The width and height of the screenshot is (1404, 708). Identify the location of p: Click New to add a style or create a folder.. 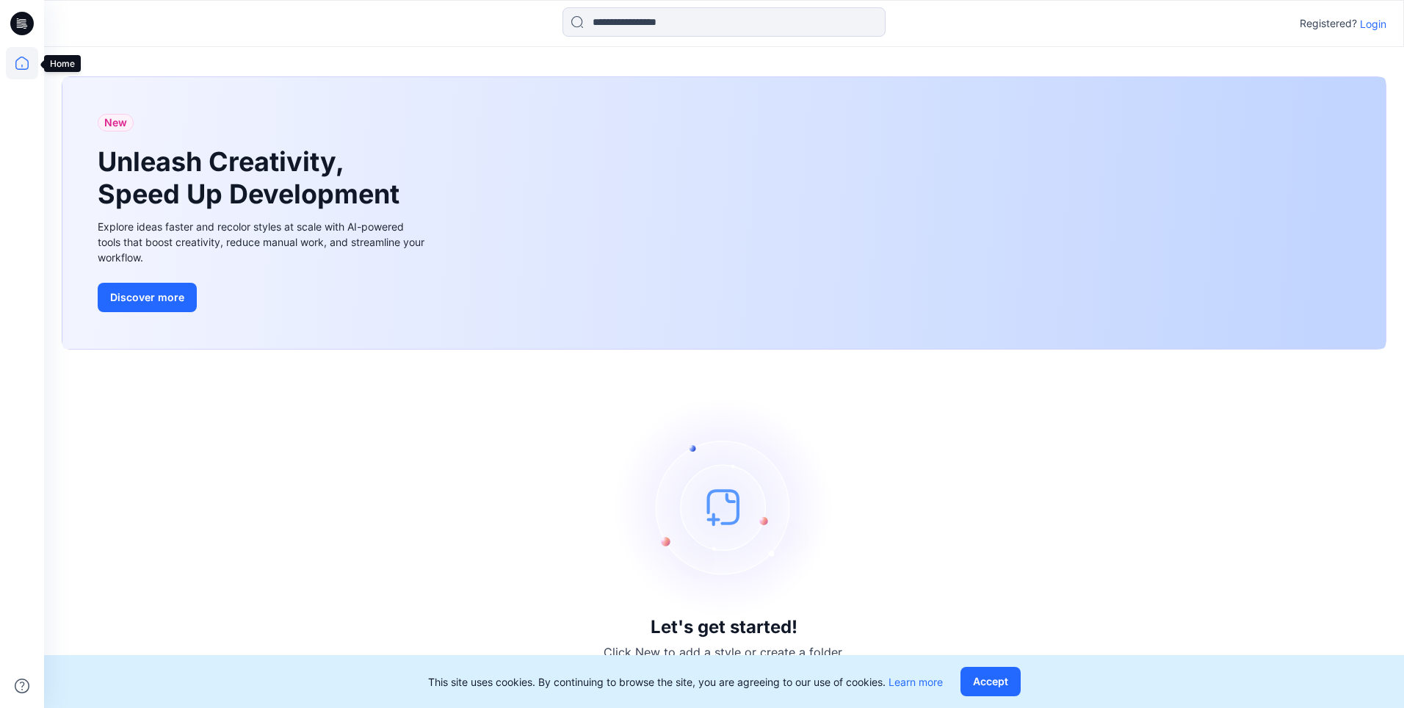
(724, 652).